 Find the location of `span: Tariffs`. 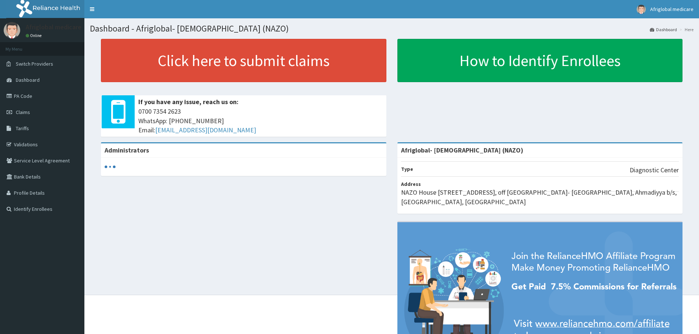

span: Tariffs is located at coordinates (22, 129).